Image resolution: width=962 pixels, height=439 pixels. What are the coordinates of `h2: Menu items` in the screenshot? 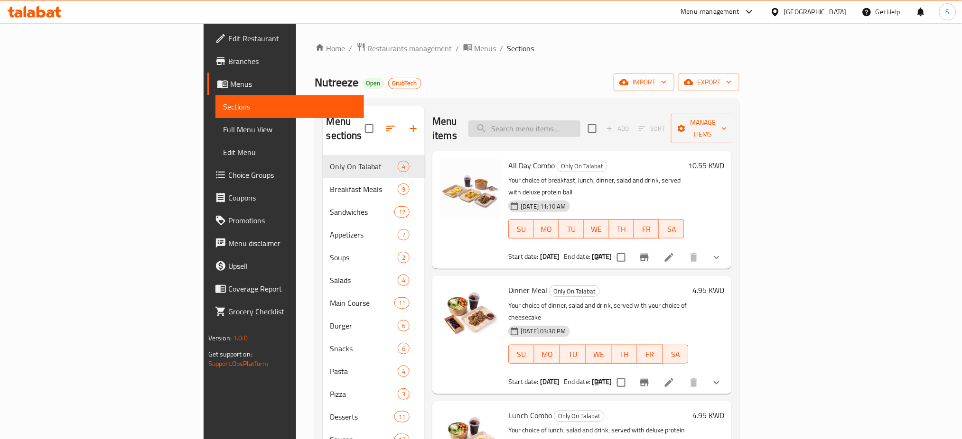 It's located at (445, 129).